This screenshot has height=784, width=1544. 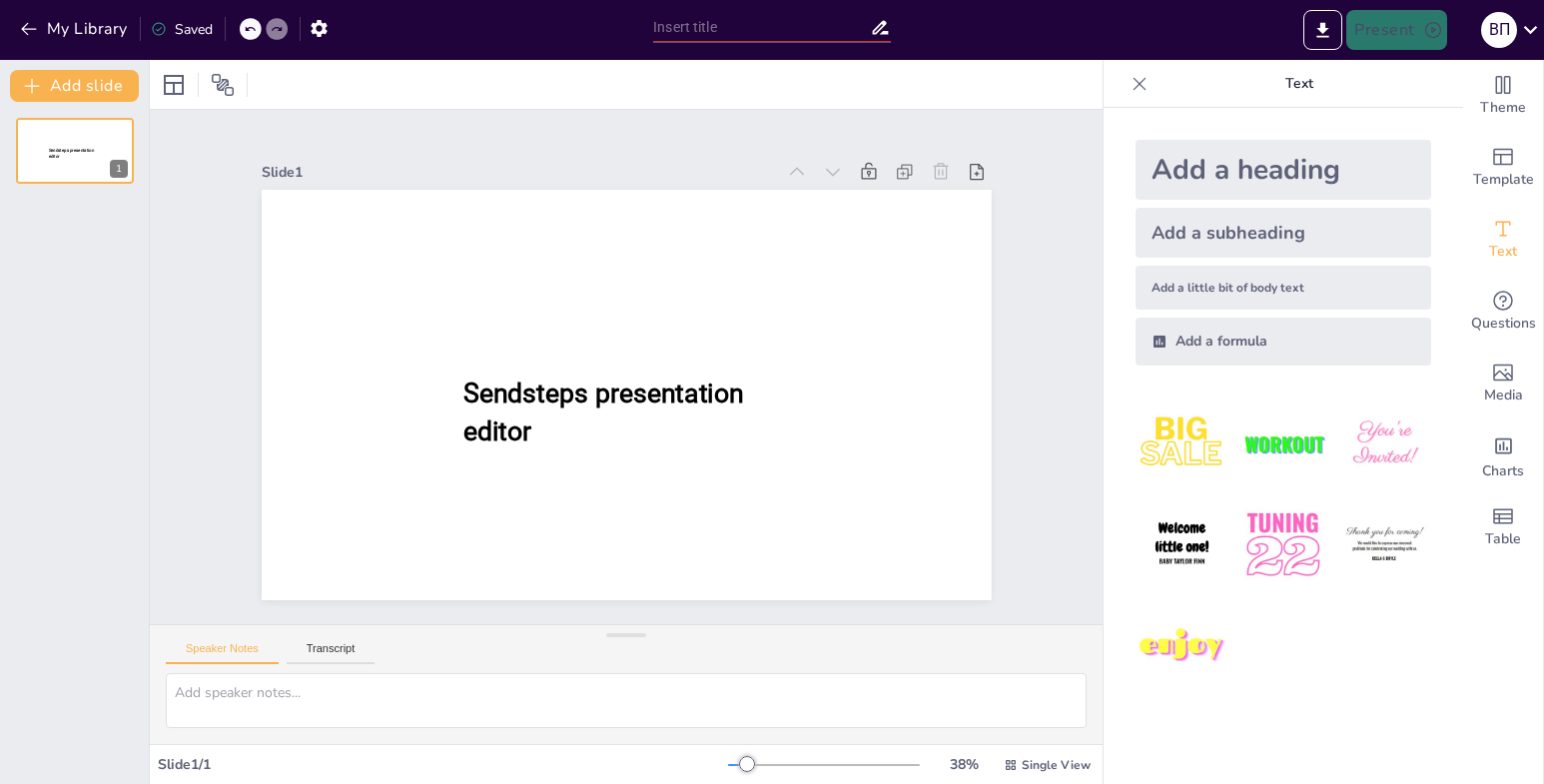 I want to click on div: Add text boxes, so click(x=1503, y=240).